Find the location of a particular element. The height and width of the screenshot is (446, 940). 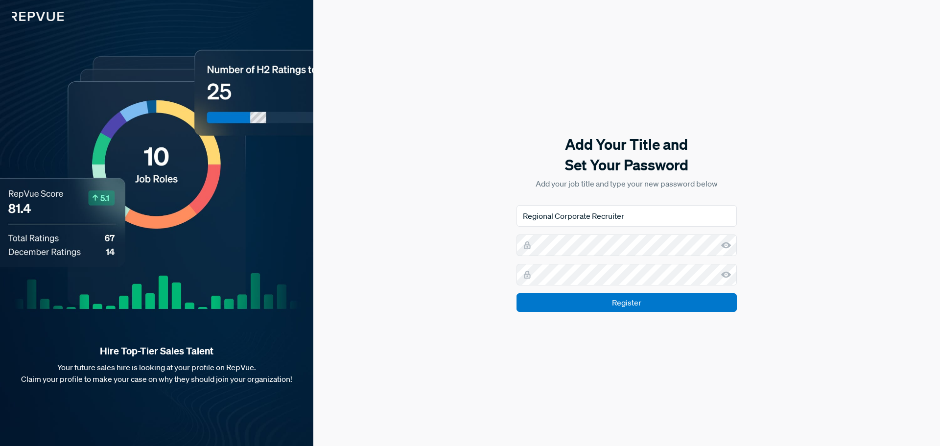

p: Add your job title and type your new password below is located at coordinates (627, 184).